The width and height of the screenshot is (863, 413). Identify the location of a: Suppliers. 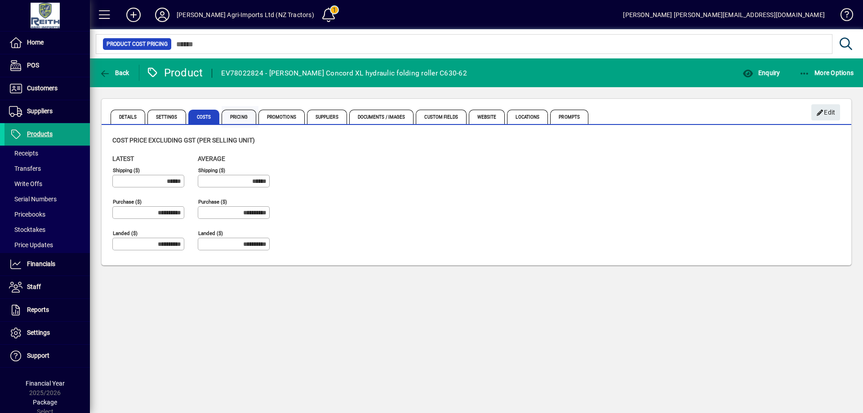
(47, 112).